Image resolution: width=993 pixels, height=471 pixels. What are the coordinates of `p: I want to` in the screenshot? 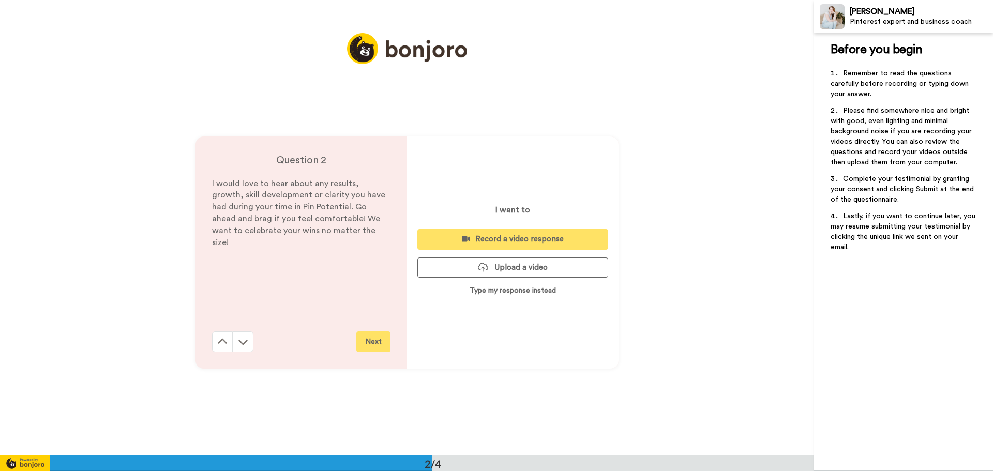 It's located at (513, 210).